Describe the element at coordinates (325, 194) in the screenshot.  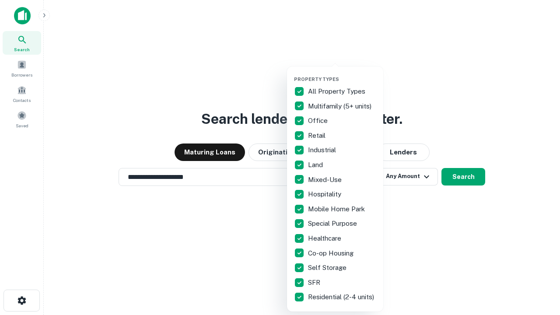
I see `p: Hospitality` at that location.